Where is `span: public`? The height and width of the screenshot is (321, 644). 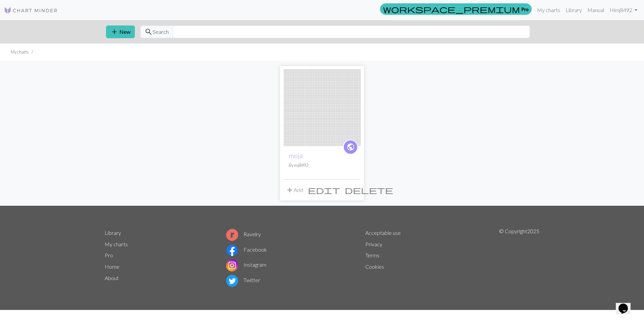 span: public is located at coordinates (351, 147).